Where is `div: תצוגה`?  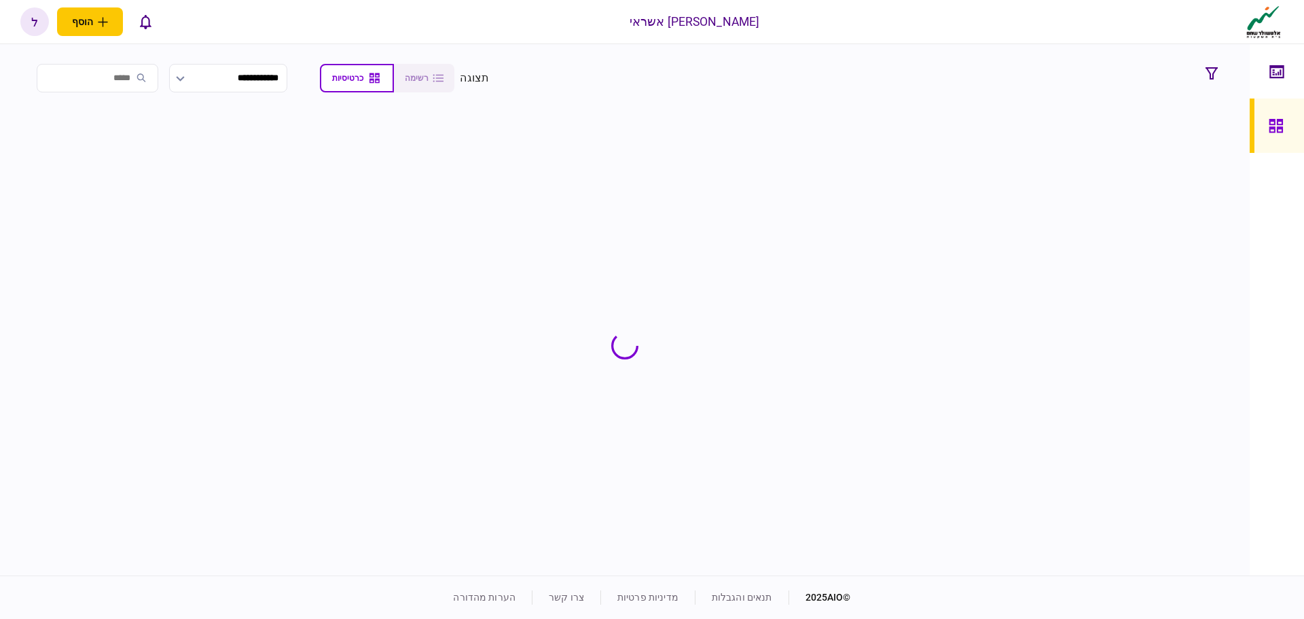 div: תצוגה is located at coordinates (474, 78).